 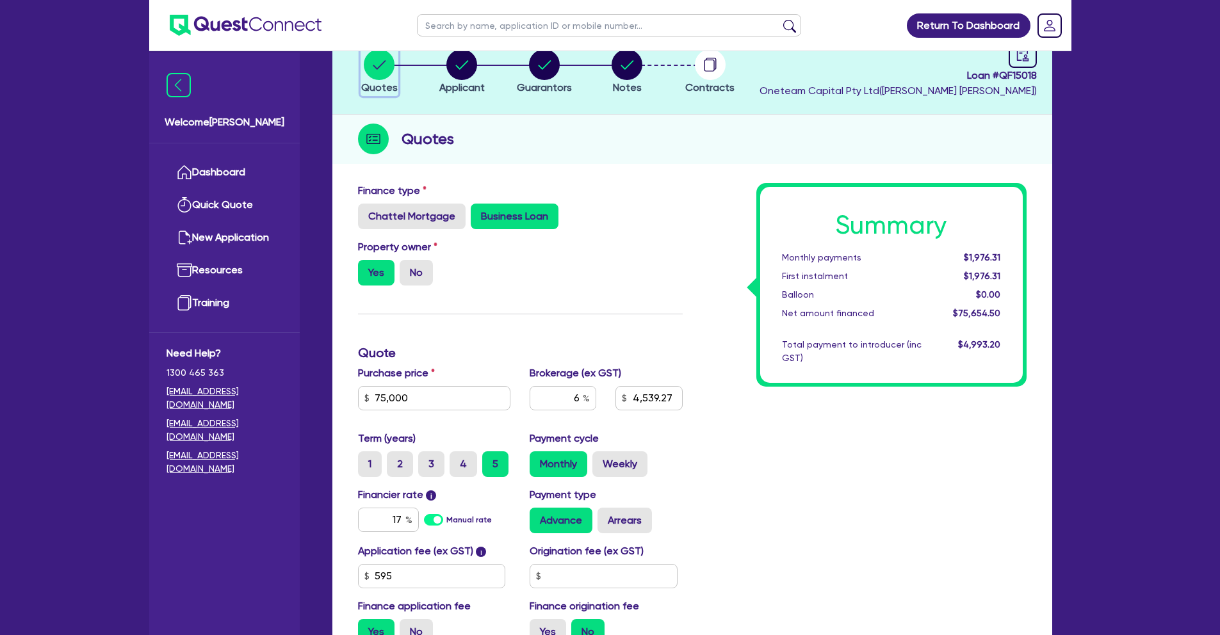 I want to click on label: Advance, so click(x=561, y=521).